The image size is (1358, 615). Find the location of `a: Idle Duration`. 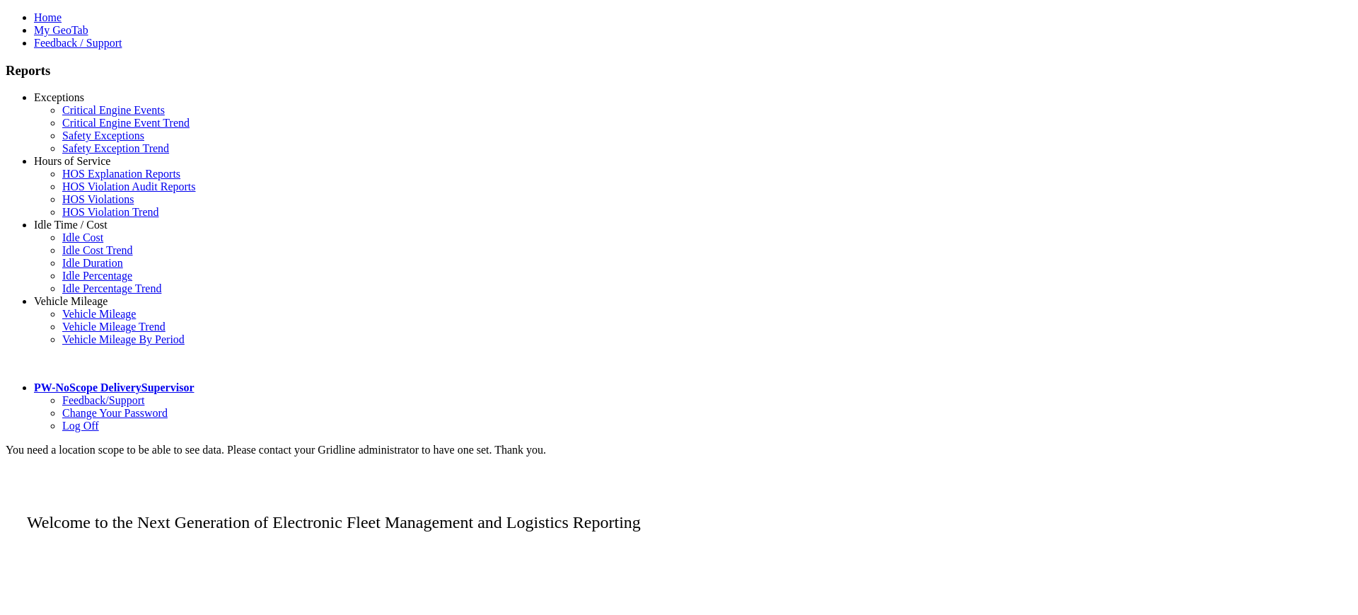

a: Idle Duration is located at coordinates (93, 262).